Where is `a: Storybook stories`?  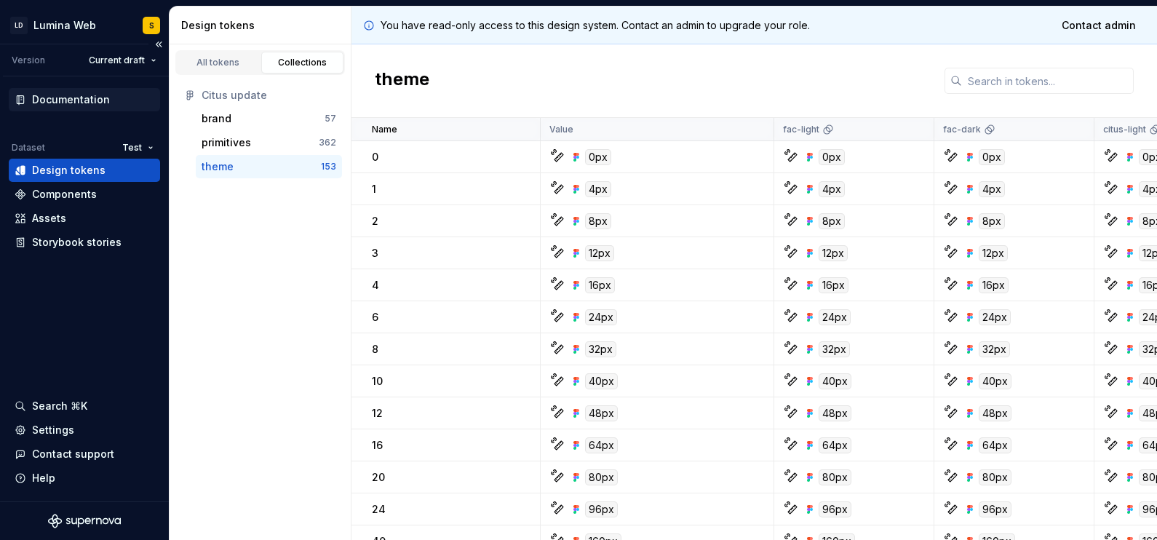
a: Storybook stories is located at coordinates (84, 242).